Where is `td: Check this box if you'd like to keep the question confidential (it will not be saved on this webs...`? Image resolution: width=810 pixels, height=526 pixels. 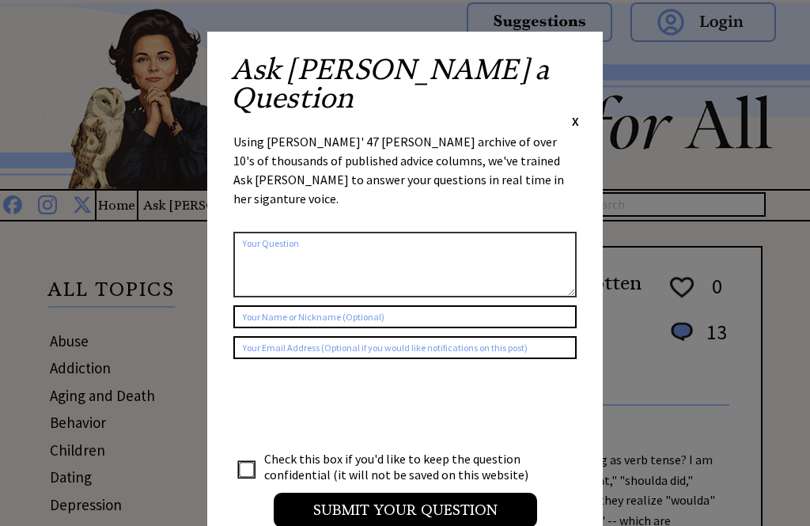 td: Check this box if you'd like to keep the question confidential (it will not be saved on this webs... is located at coordinates (403, 467).